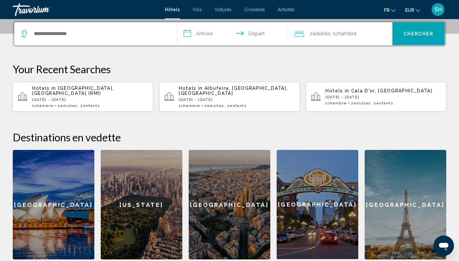  Describe the element at coordinates (223, 10) in the screenshot. I see `span: Voitures` at that location.